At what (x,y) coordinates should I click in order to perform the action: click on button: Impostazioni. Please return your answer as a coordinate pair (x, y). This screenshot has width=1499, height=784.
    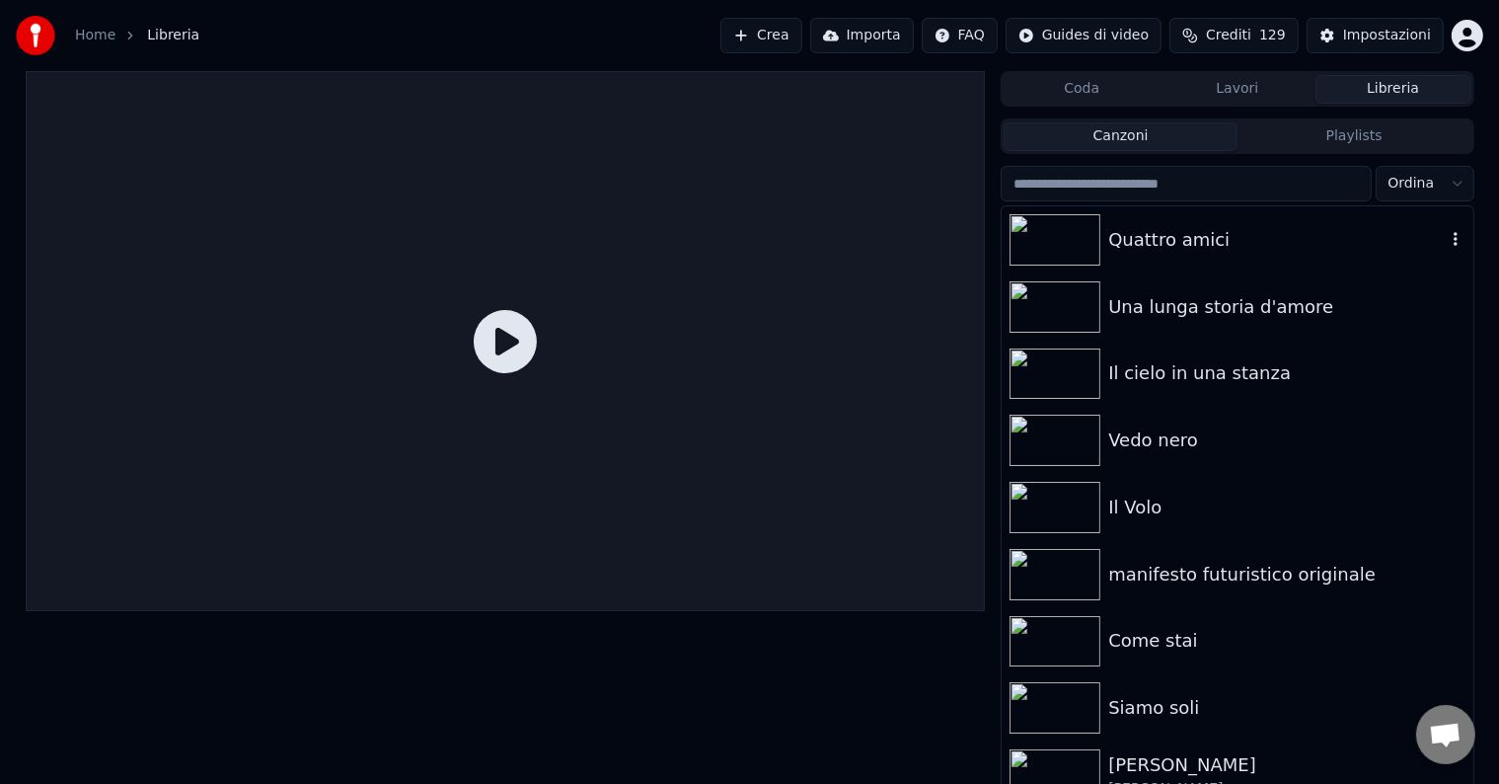
    Looking at the image, I should click on (1375, 36).